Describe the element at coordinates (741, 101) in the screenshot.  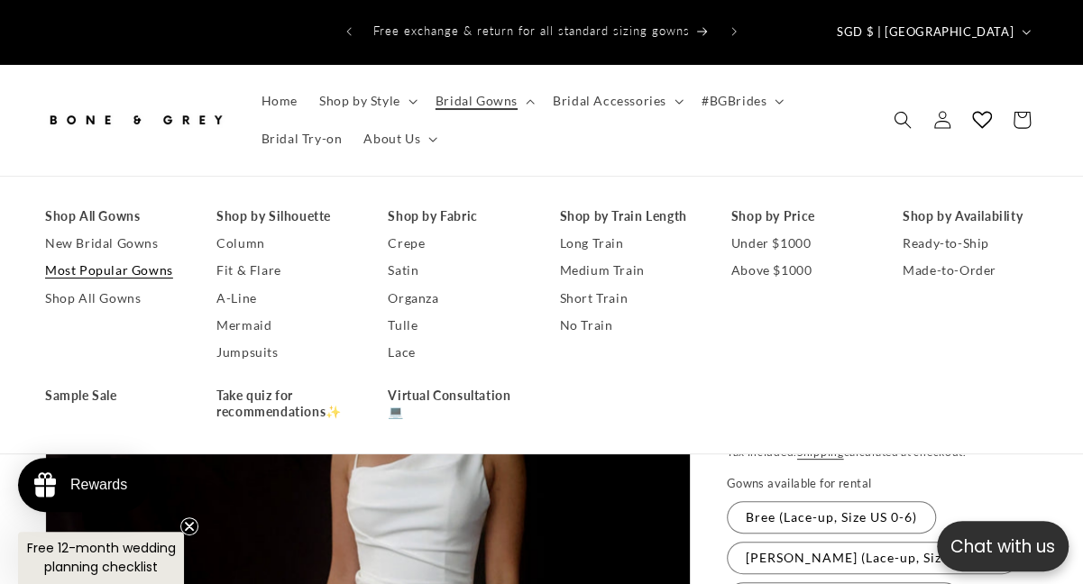
I see `summary: #BGBrides` at that location.